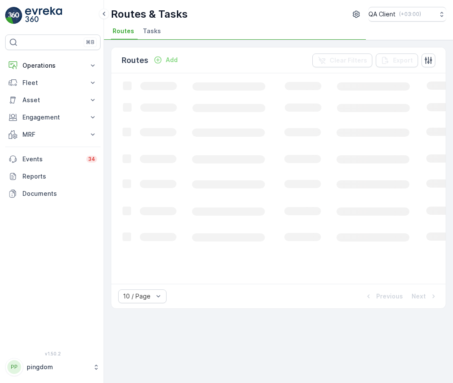  I want to click on p: ( +03:00 ), so click(410, 14).